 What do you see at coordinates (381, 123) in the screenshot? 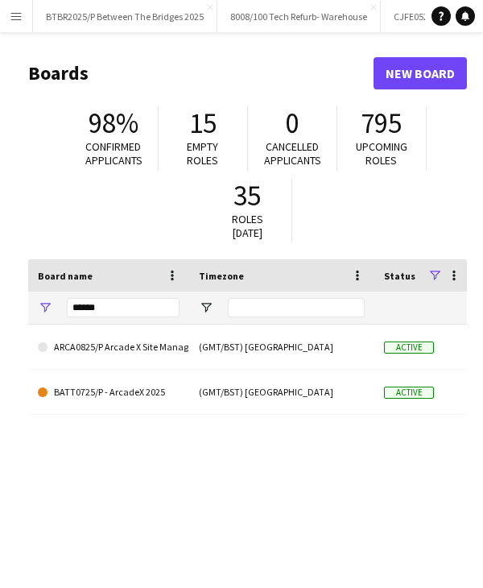
I see `span: 795` at bounding box center [381, 123].